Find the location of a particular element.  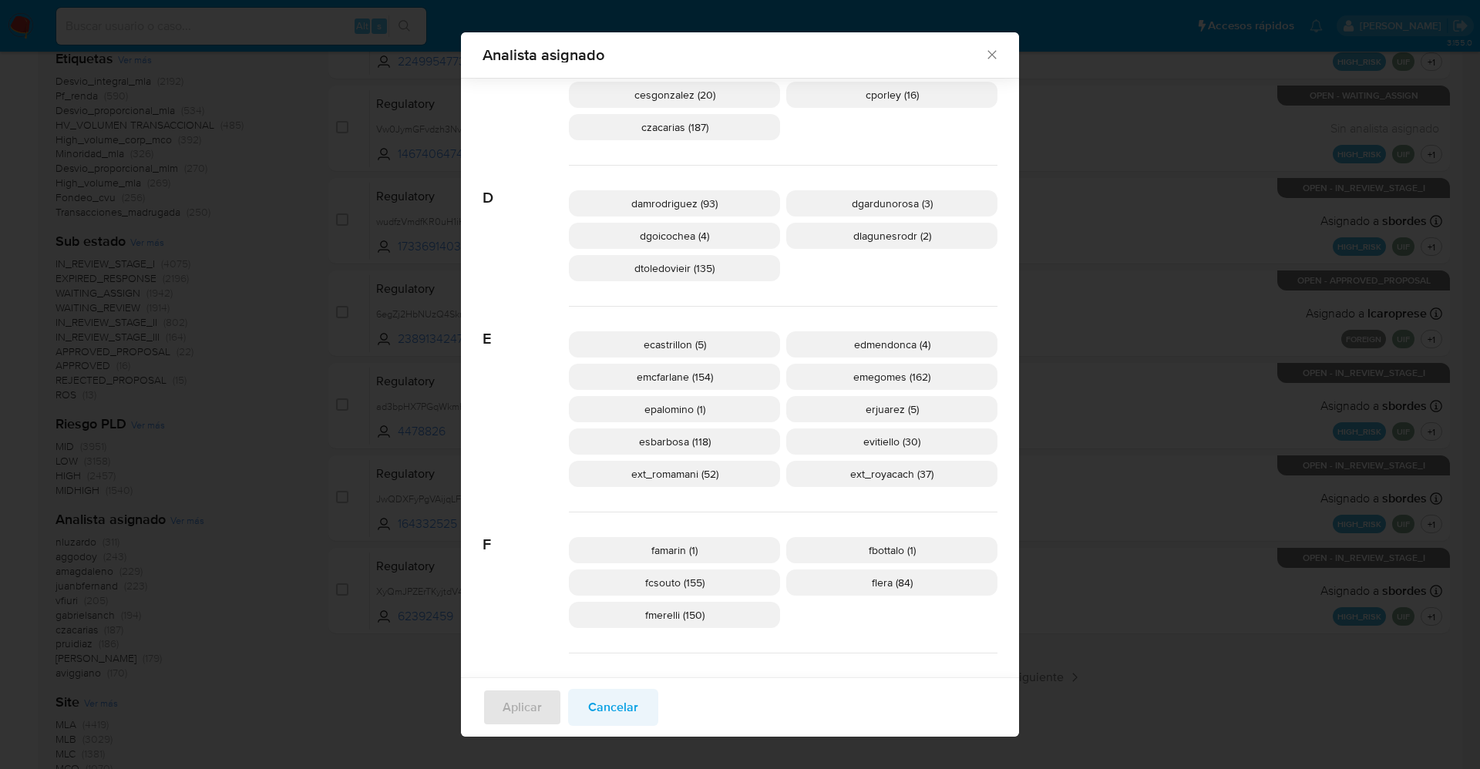

div: erjuarez (5) is located at coordinates (892, 409).